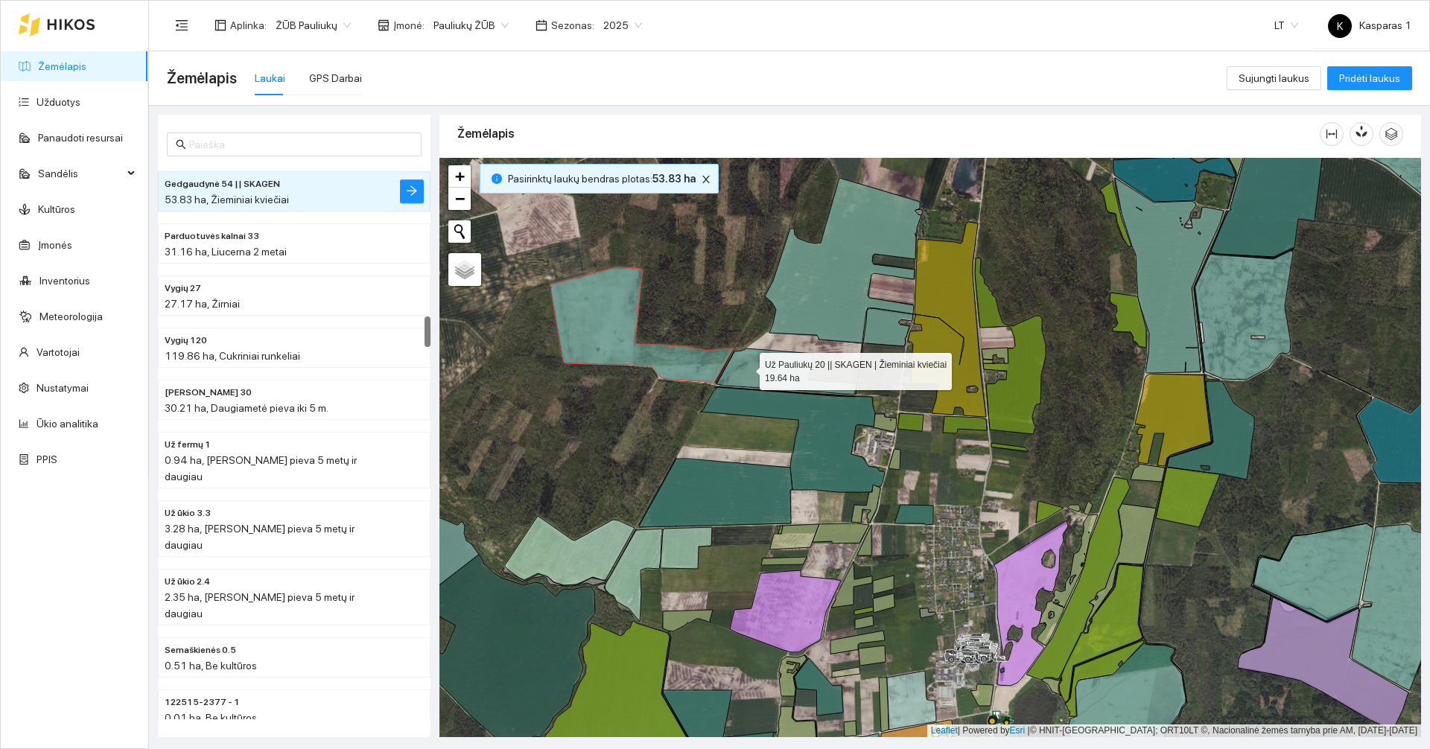  I want to click on span: shop, so click(384, 25).